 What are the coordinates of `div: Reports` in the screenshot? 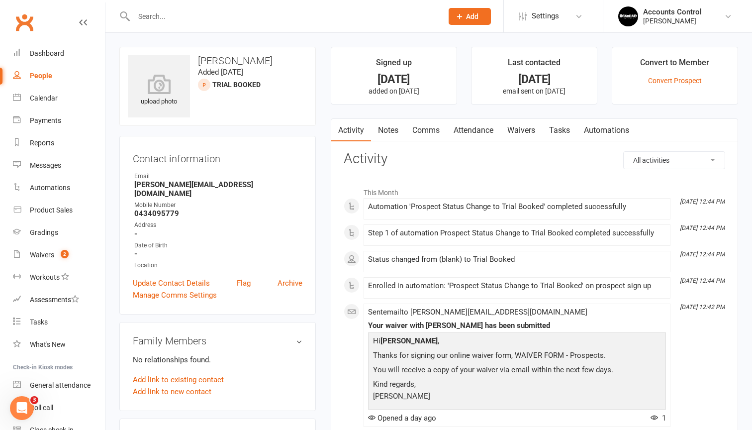 It's located at (42, 143).